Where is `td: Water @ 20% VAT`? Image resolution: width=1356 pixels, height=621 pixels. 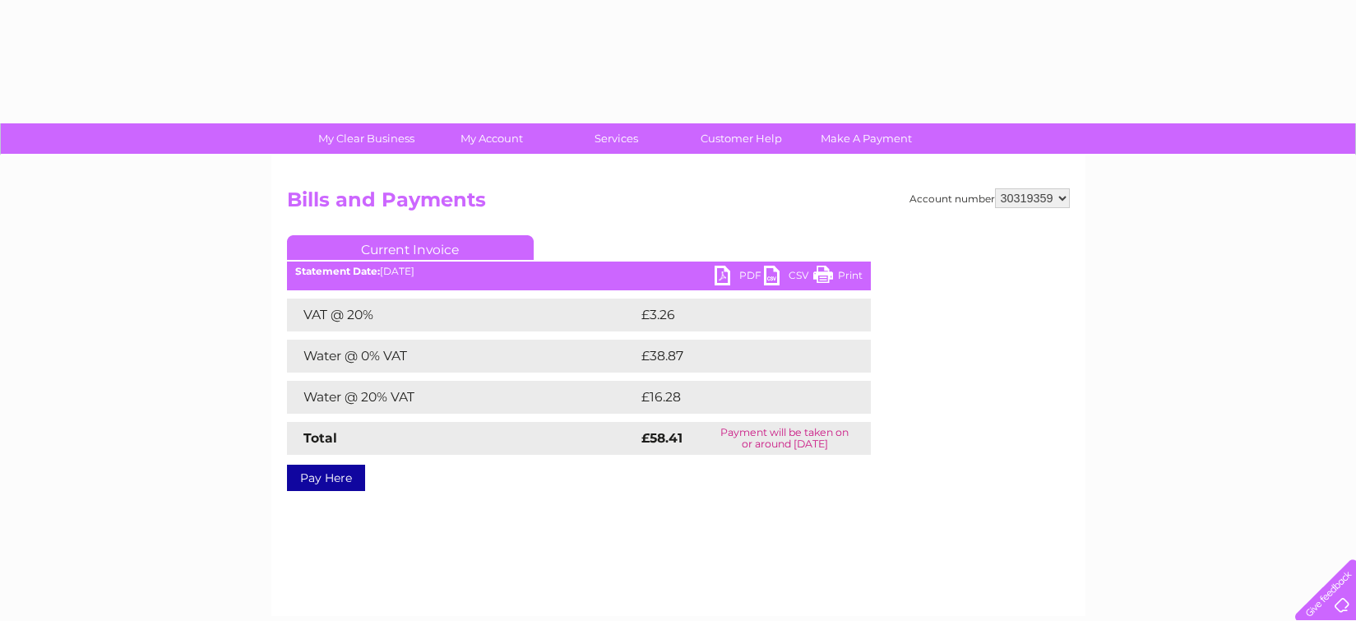 td: Water @ 20% VAT is located at coordinates (462, 397).